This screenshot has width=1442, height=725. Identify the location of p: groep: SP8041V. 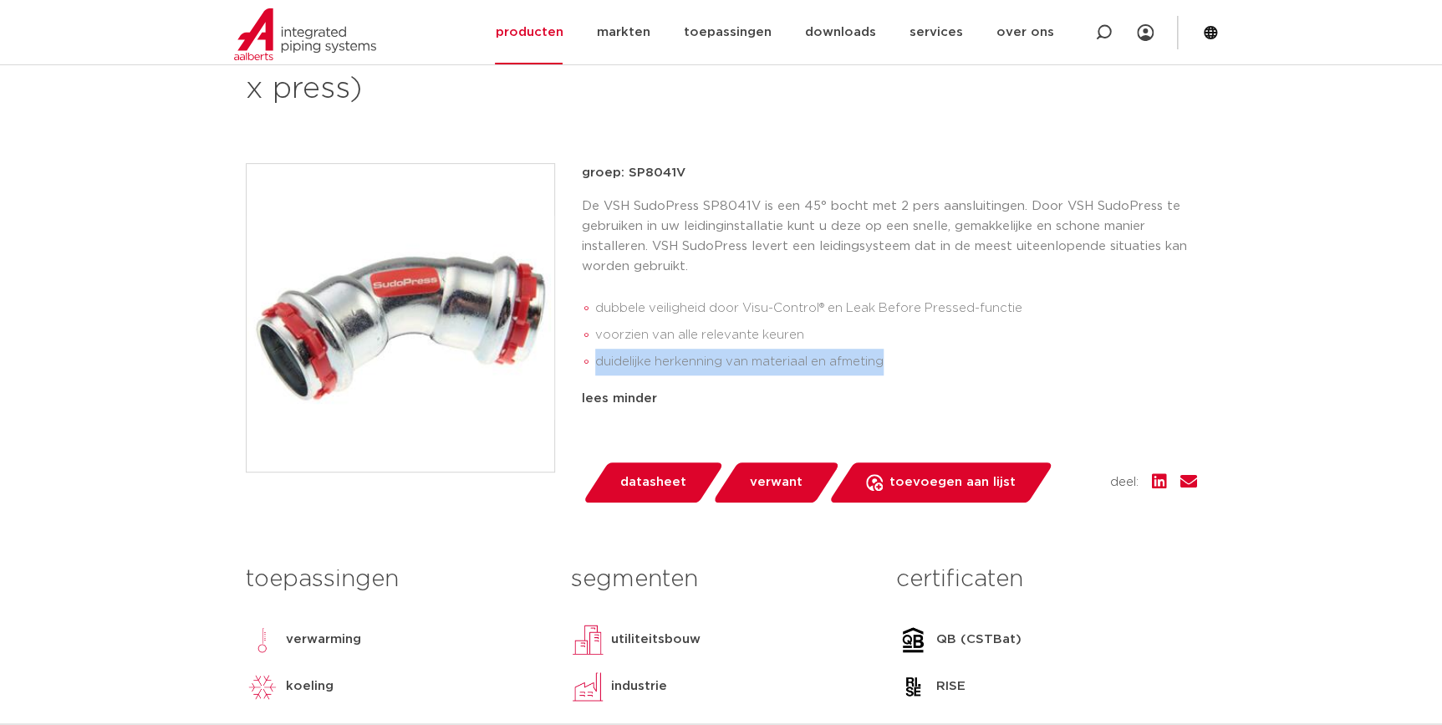
(890, 173).